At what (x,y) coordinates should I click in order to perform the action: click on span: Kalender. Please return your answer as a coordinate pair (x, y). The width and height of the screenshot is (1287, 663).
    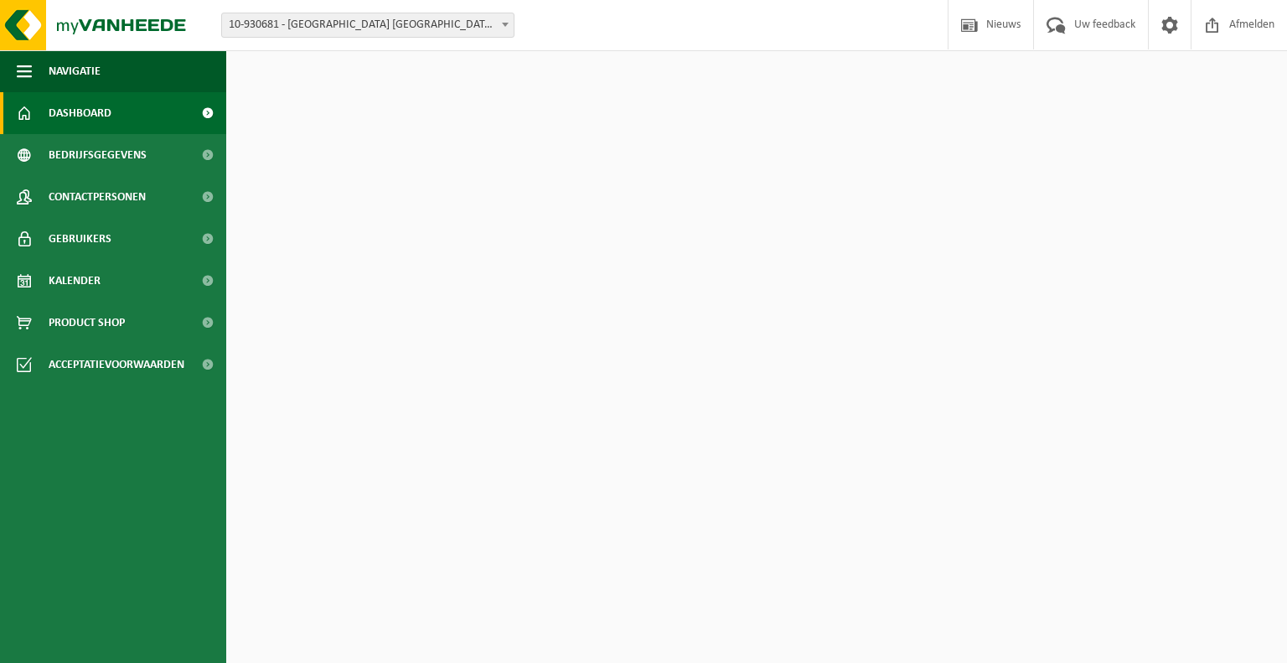
    Looking at the image, I should click on (75, 281).